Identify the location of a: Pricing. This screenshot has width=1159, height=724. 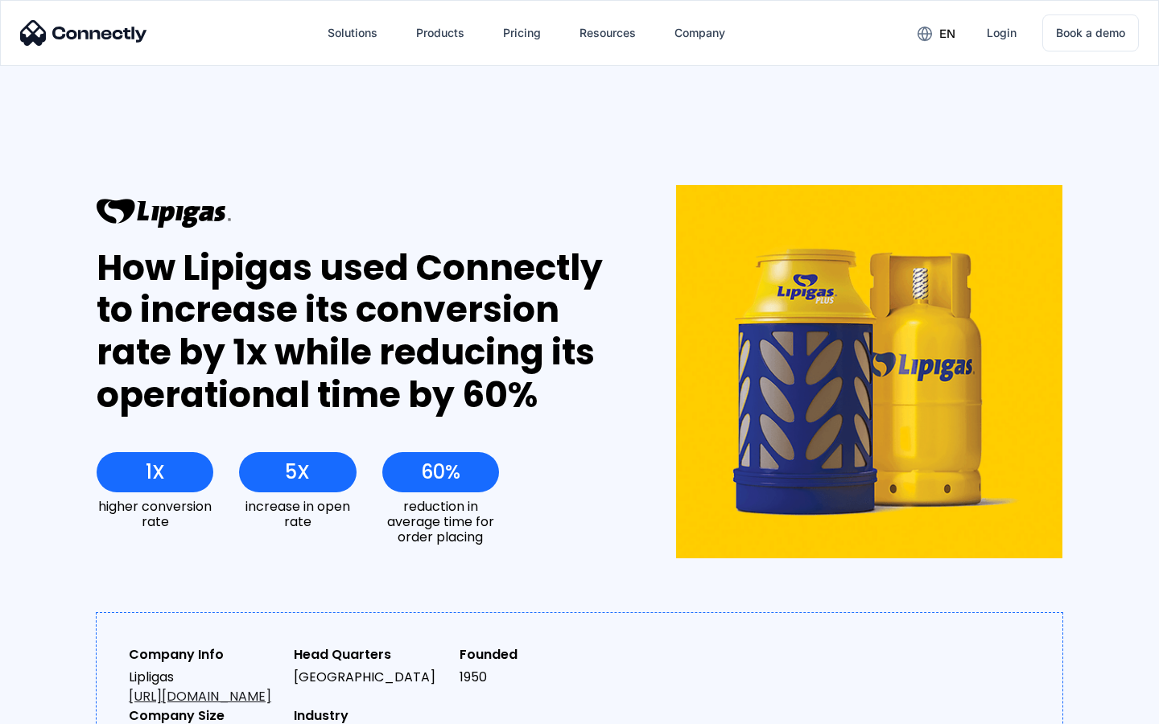
(521, 33).